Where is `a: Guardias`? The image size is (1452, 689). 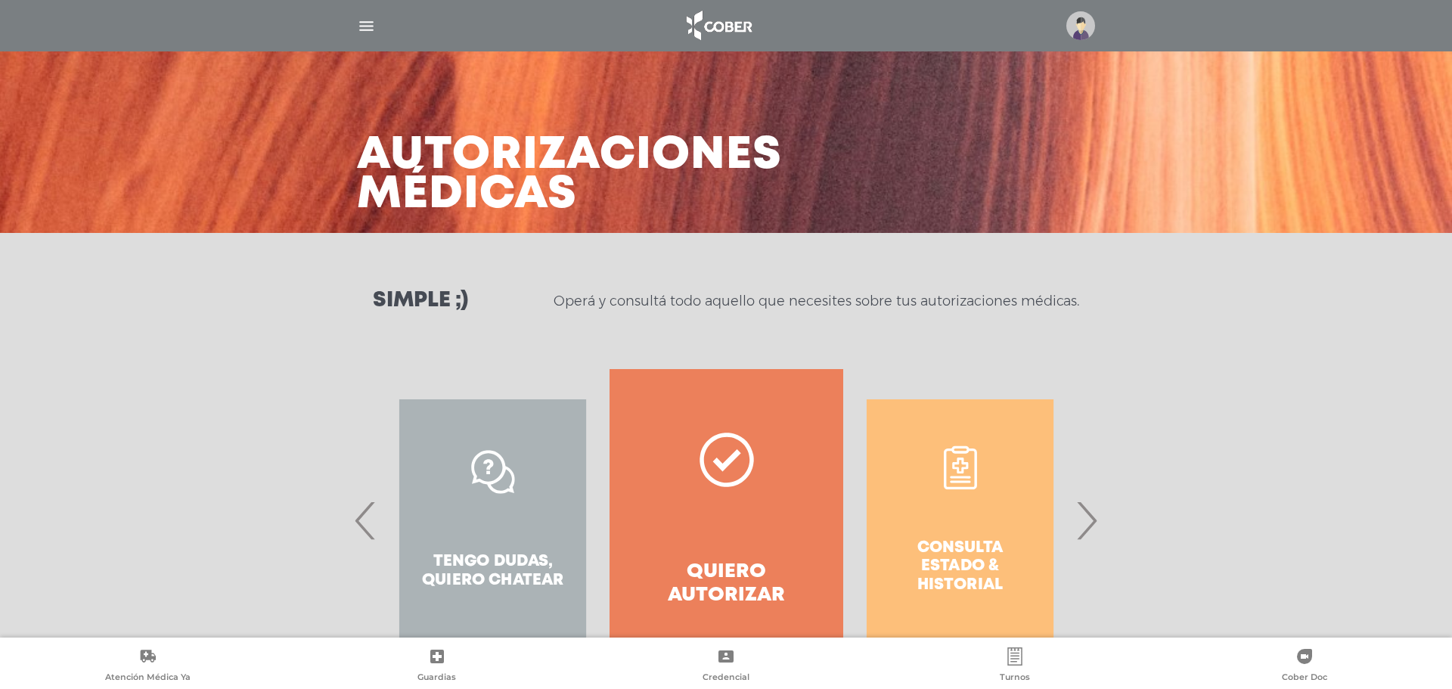
a: Guardias is located at coordinates (436, 666).